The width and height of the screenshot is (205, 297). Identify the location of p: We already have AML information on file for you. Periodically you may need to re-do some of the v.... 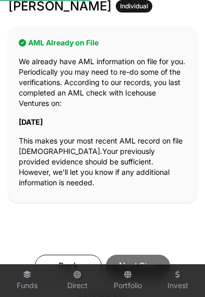
(102, 82).